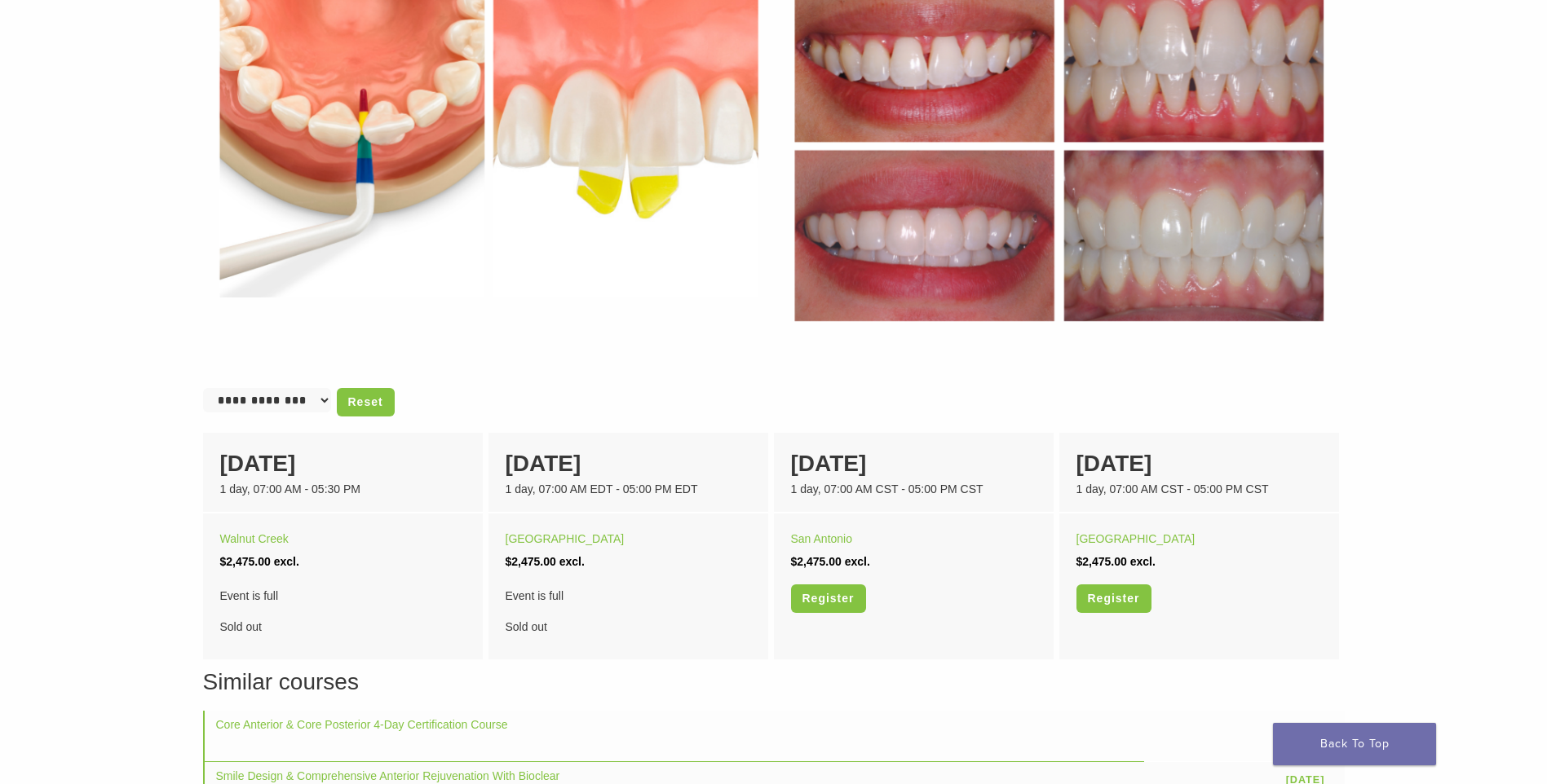 Image resolution: width=1547 pixels, height=784 pixels. Describe the element at coordinates (362, 724) in the screenshot. I see `a: Core Anterior & Core Posterior 4-Day Certification Course` at that location.